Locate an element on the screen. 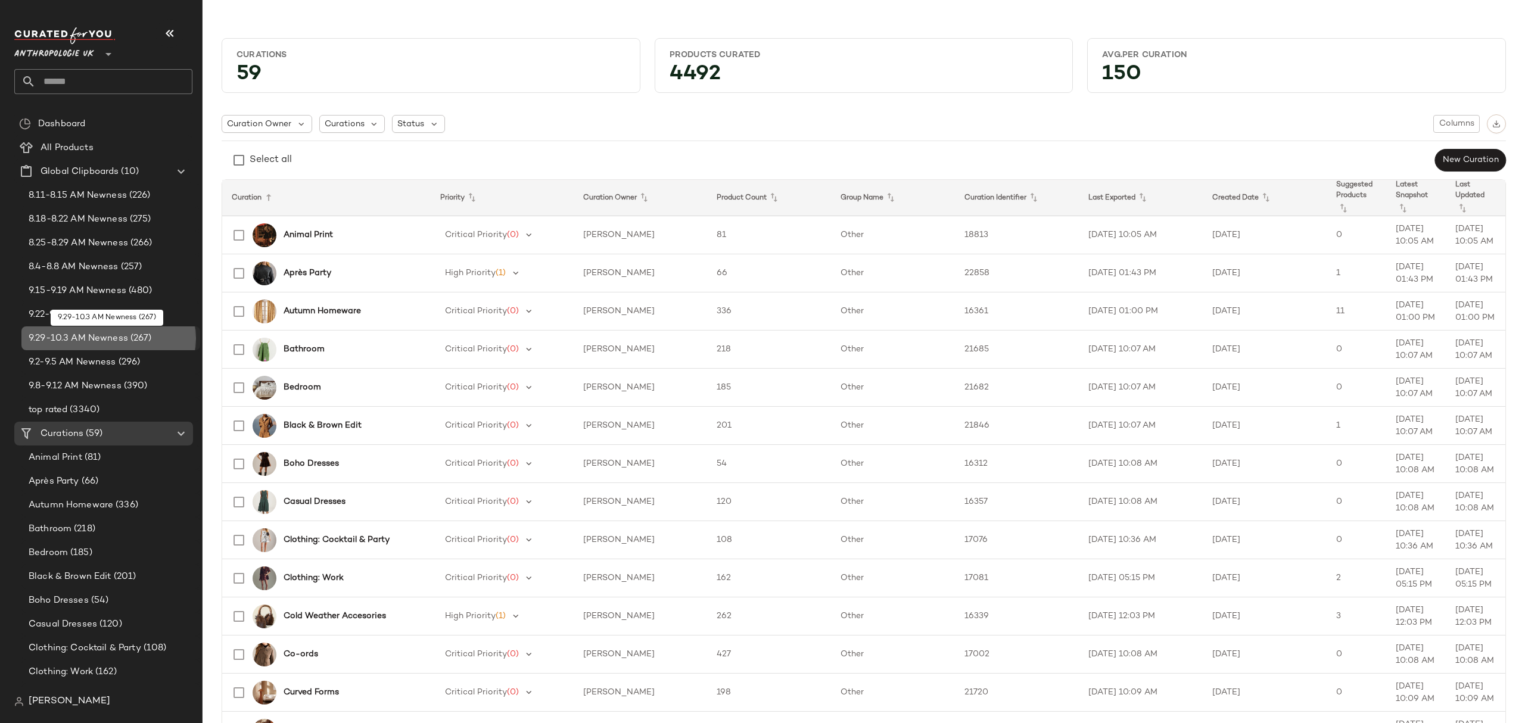 Image resolution: width=1525 pixels, height=723 pixels. img: 4130370060054_003_b is located at coordinates (265, 464).